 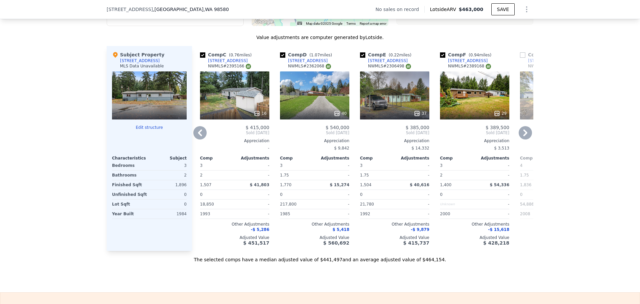 I want to click on span: 0.76, so click(x=235, y=55).